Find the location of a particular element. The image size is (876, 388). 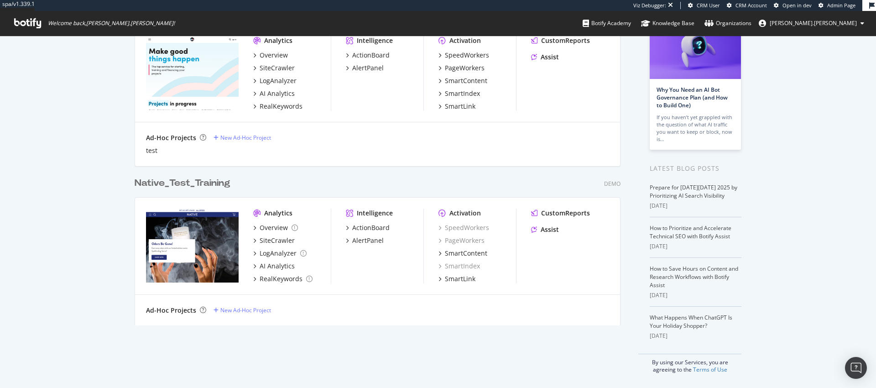

span: meghan.evans is located at coordinates (813, 23).